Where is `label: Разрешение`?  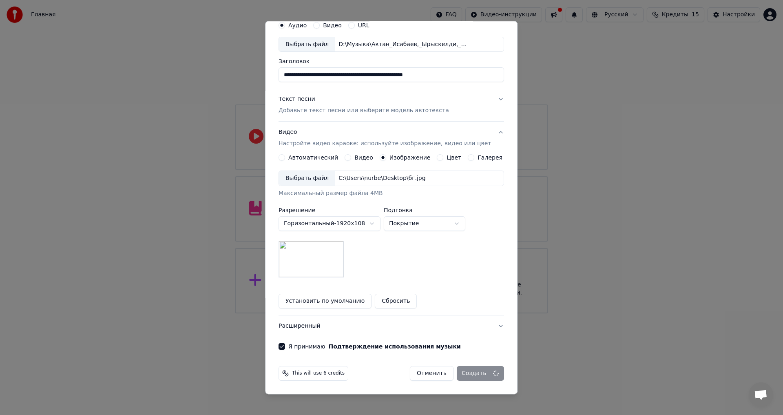 label: Разрешение is located at coordinates (329, 210).